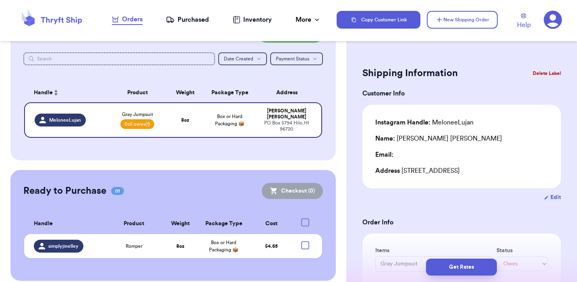  I want to click on a: Help, so click(524, 21).